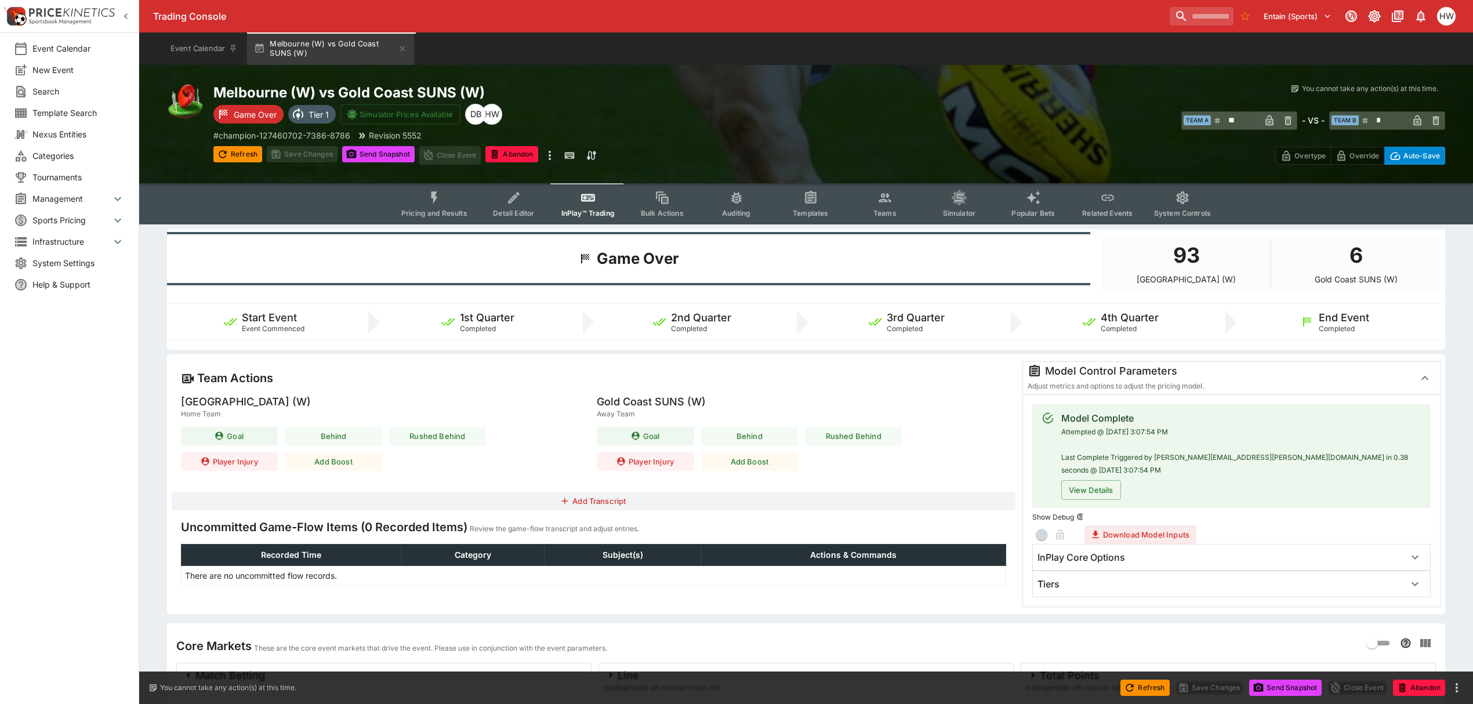  Describe the element at coordinates (622, 555) in the screenshot. I see `th: Subject(s)` at that location.